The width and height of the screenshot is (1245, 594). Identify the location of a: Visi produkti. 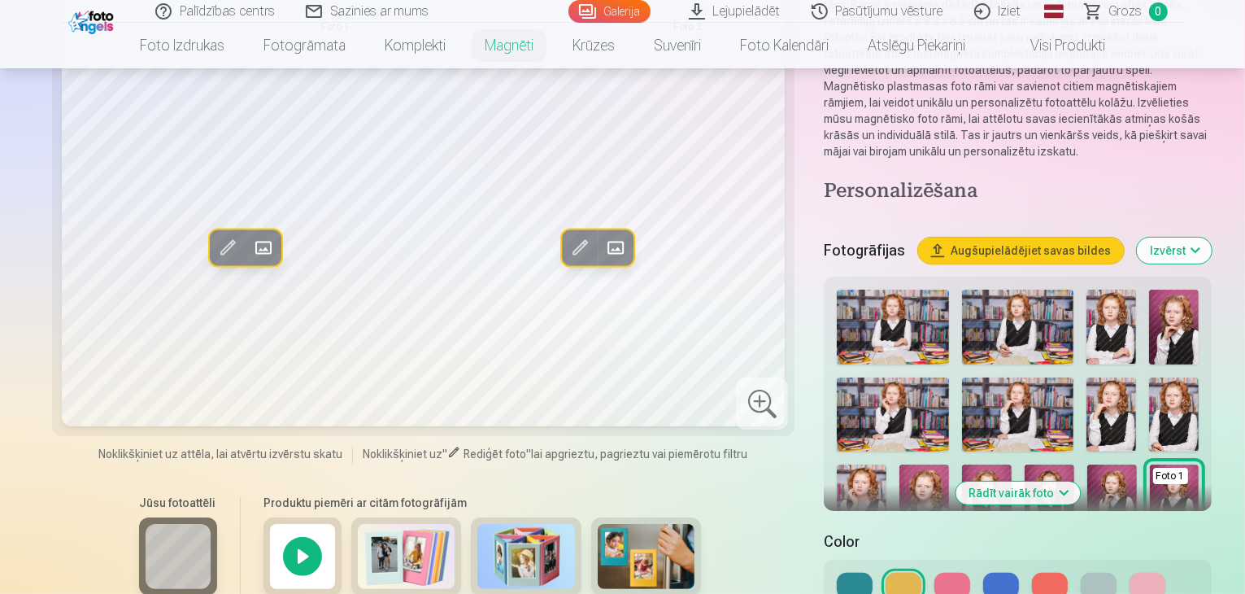
(1055, 46).